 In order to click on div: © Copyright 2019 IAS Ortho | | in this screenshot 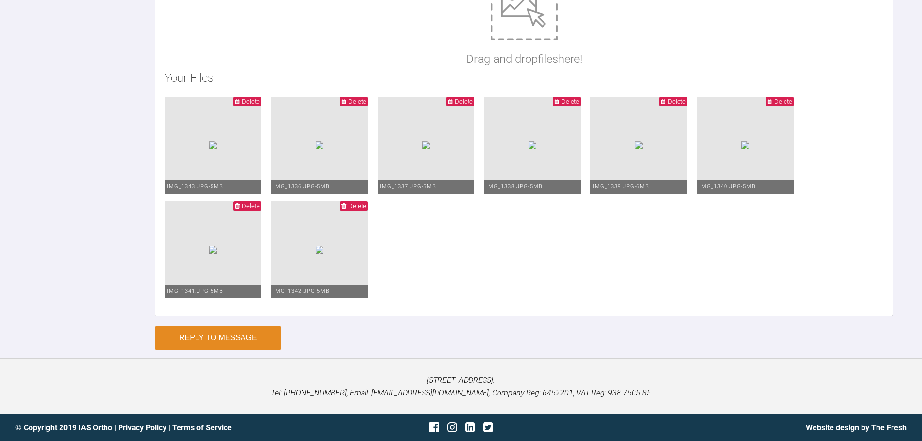, I will do `click(164, 428)`.